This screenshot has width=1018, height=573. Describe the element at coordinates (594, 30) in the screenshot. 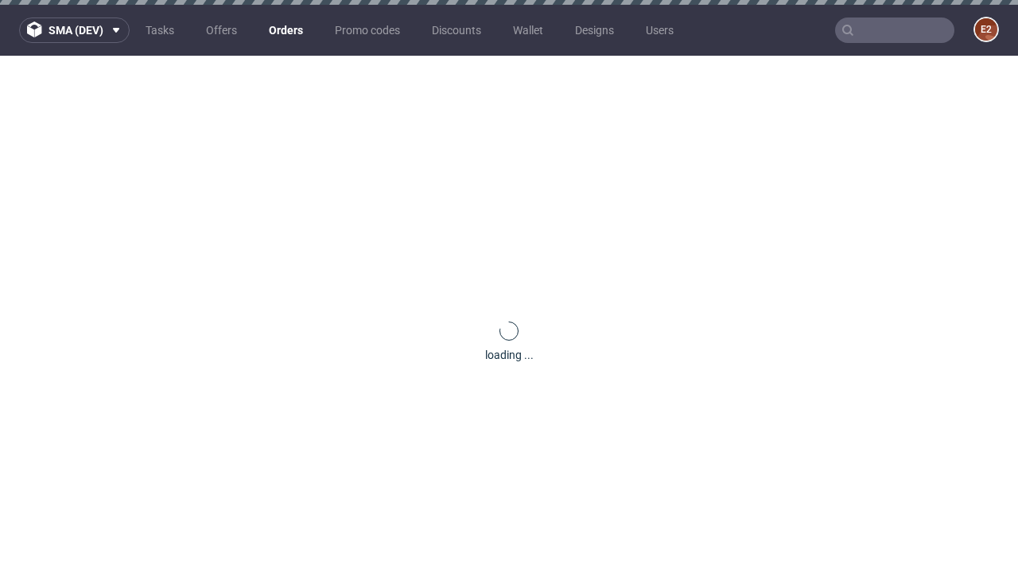

I see `a: Designs` at that location.